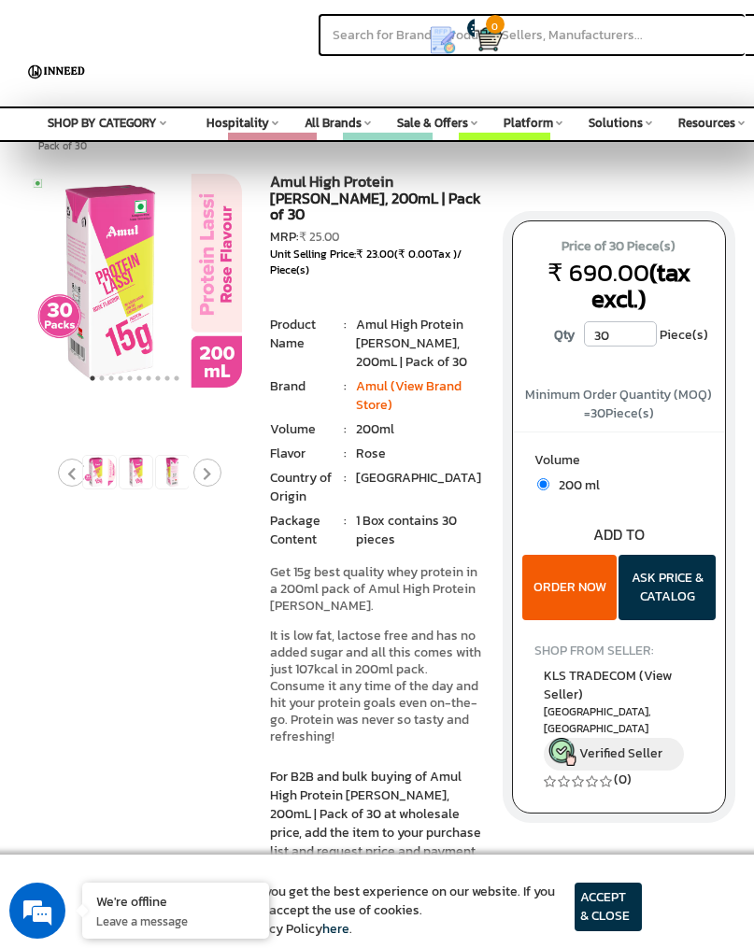 The width and height of the screenshot is (754, 948). What do you see at coordinates (375, 254) in the screenshot?
I see `span: ₹ 23.00` at bounding box center [375, 254].